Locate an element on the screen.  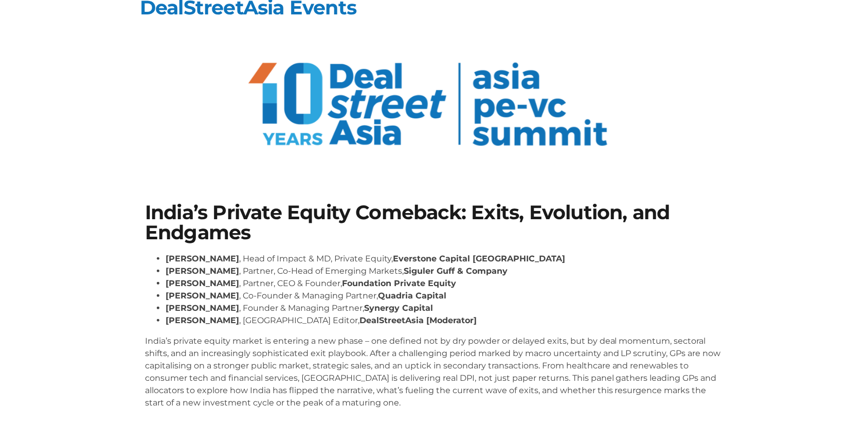
strong: Siguler Guff & Company is located at coordinates (456, 271).